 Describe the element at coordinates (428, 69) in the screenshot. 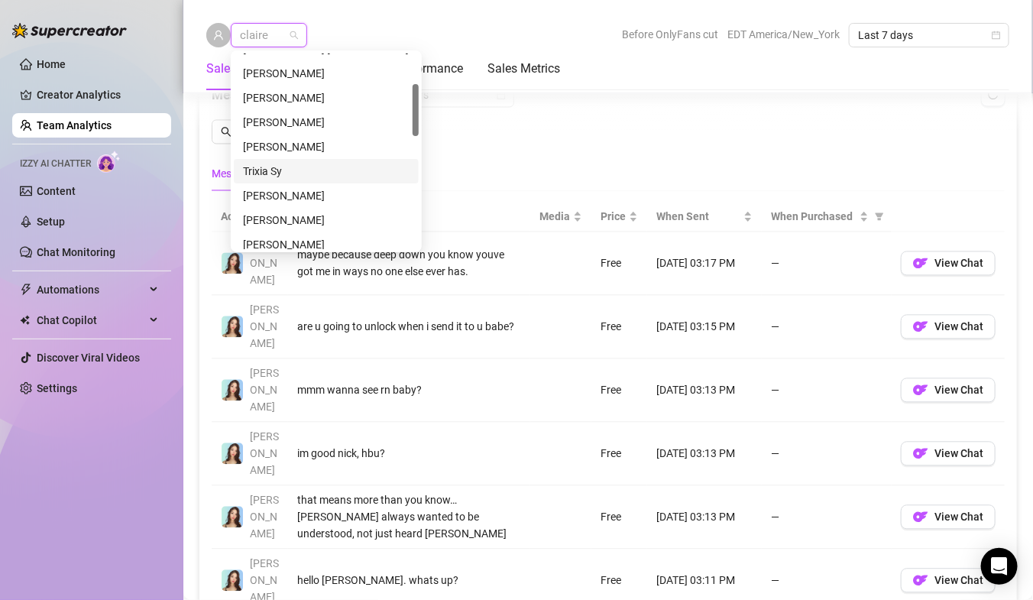

I see `div: Performance` at that location.